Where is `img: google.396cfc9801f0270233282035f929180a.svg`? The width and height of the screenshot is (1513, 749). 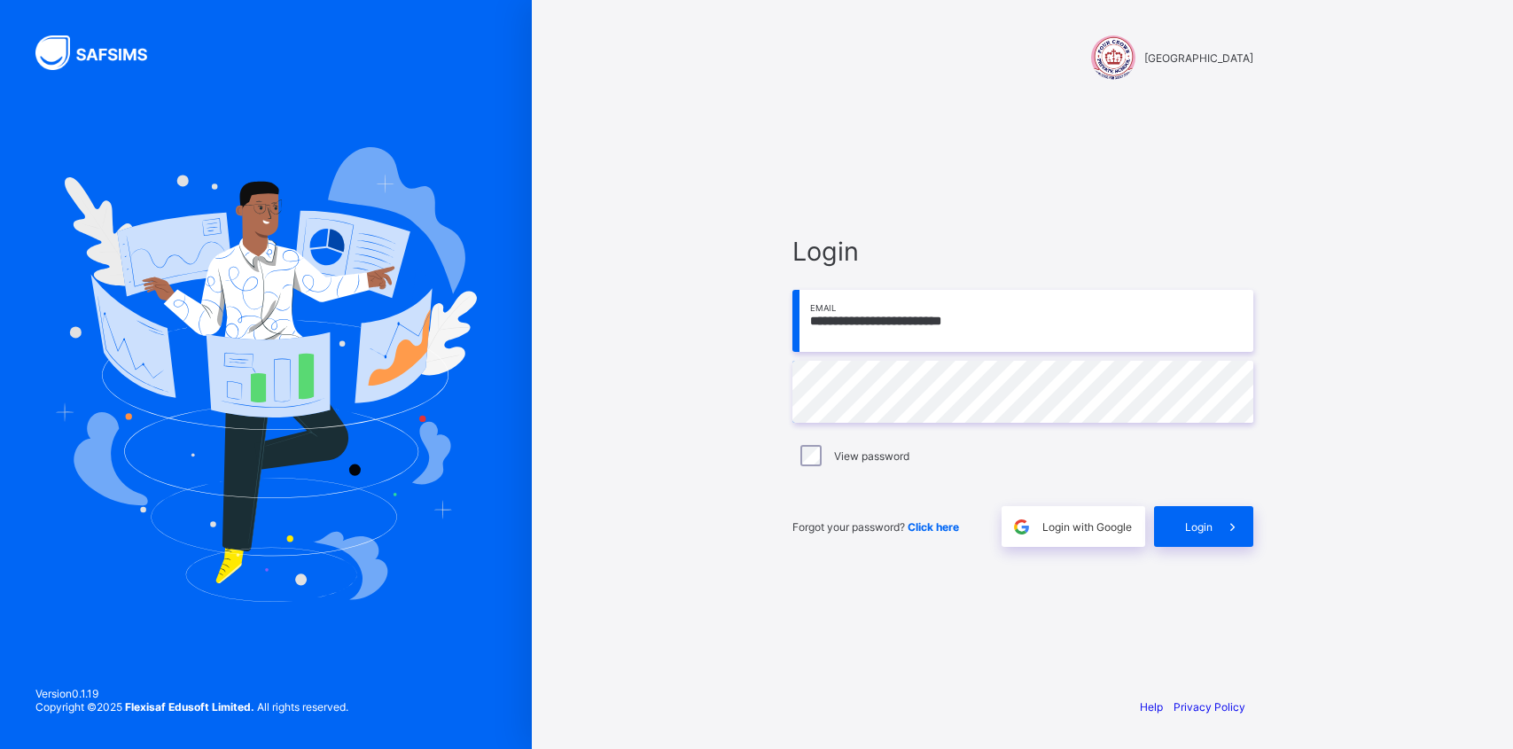
img: google.396cfc9801f0270233282035f929180a.svg is located at coordinates (1021, 526).